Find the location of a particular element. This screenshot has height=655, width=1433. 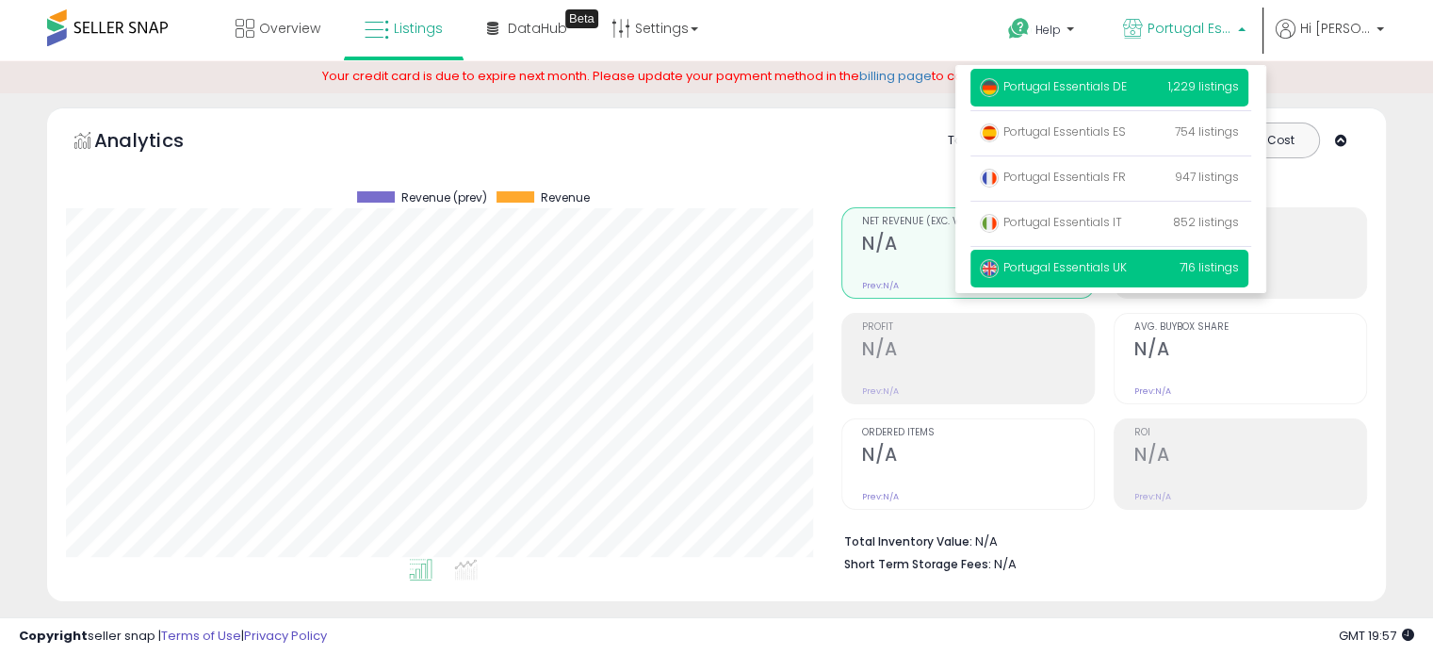

span: Profit is located at coordinates (978, 327).